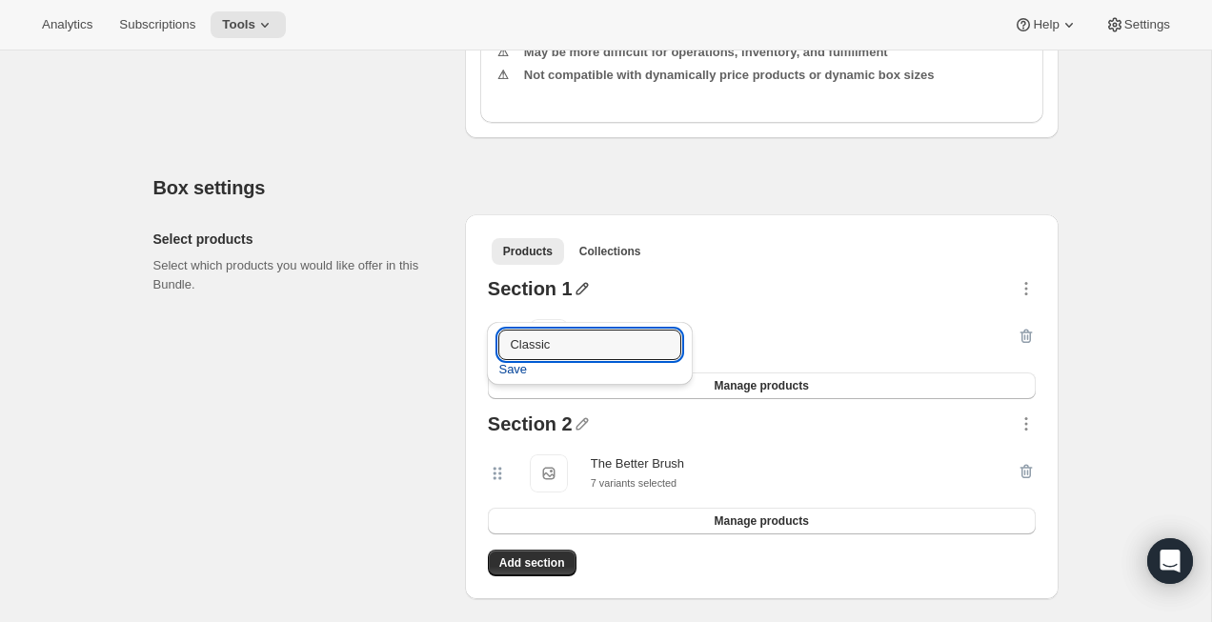 The image size is (1212, 622). What do you see at coordinates (530, 292) in the screenshot?
I see `div: Section 1` at bounding box center [530, 292].